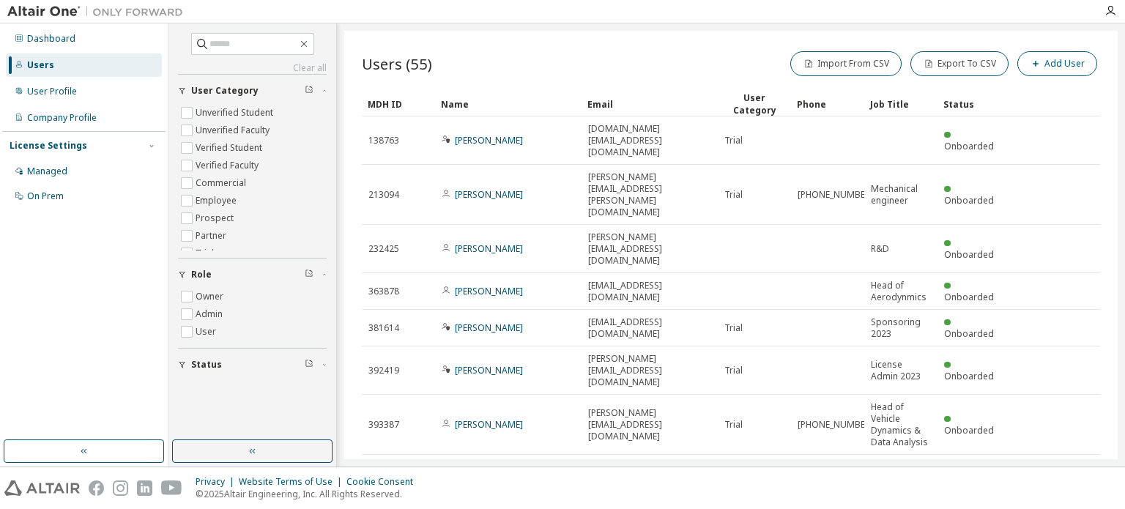 This screenshot has width=1125, height=509. Describe the element at coordinates (828, 104) in the screenshot. I see `div: Phone` at that location.